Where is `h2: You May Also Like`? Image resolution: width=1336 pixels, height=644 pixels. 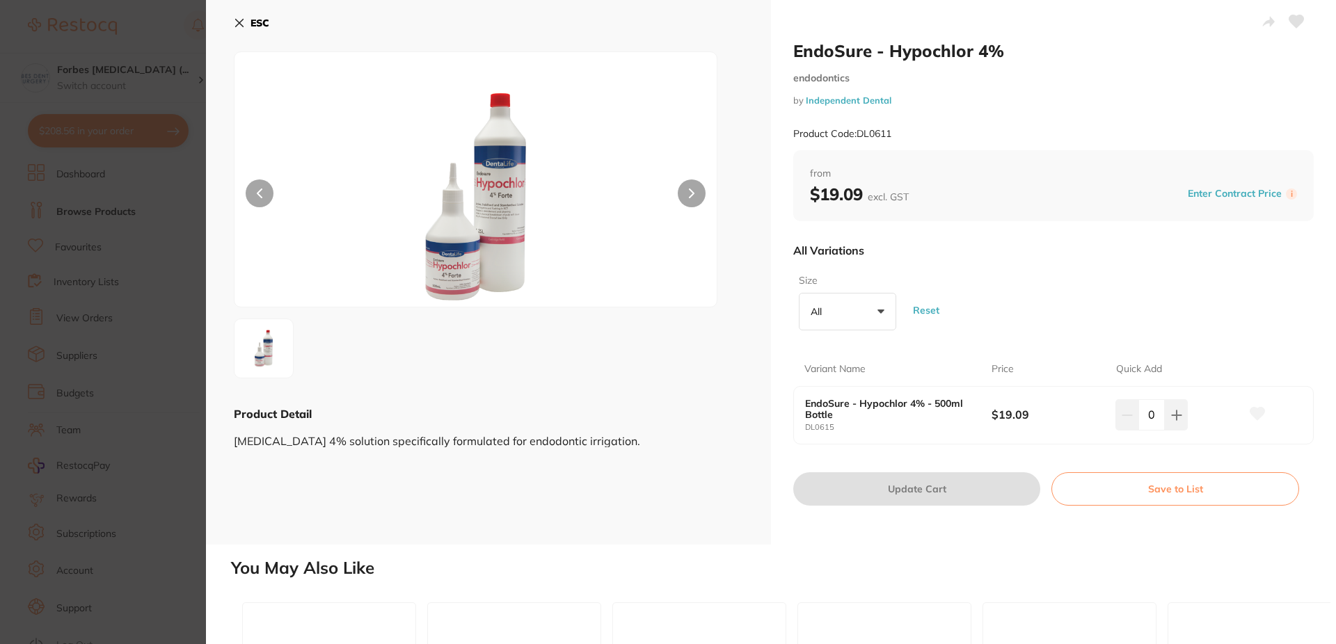
h2: You May Also Like is located at coordinates (780, 568).